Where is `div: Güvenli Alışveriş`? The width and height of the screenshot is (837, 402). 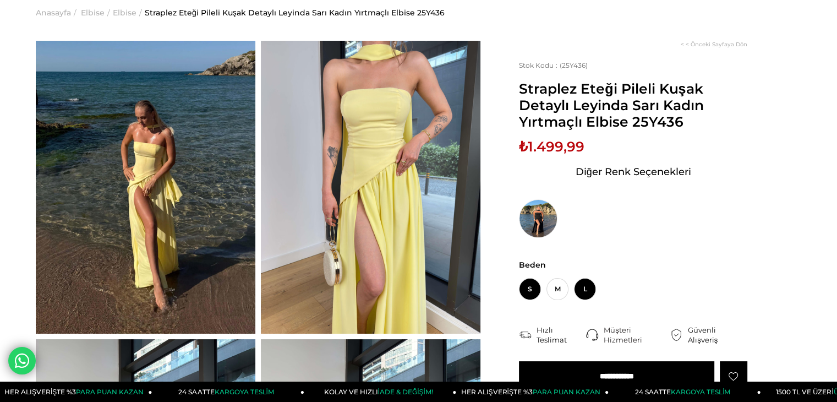
div: Güvenli Alışveriş is located at coordinates (718, 335).